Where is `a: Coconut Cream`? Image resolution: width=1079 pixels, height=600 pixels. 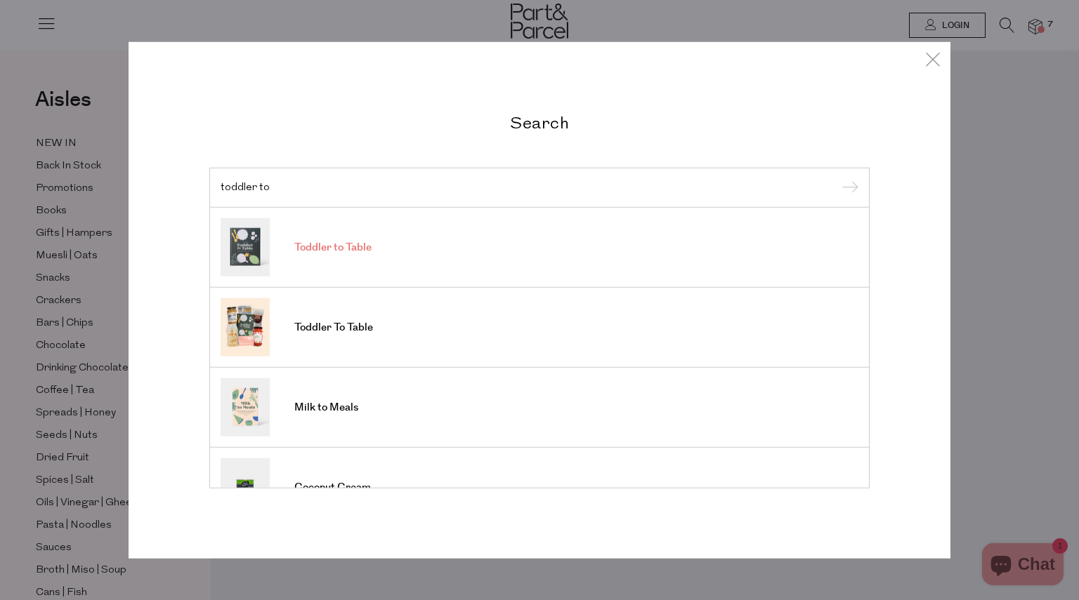
a: Coconut Cream is located at coordinates (539, 488).